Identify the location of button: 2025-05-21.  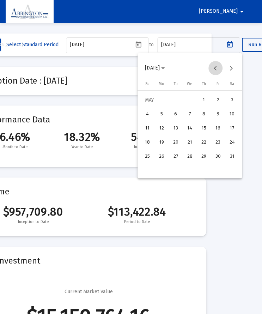
(190, 142).